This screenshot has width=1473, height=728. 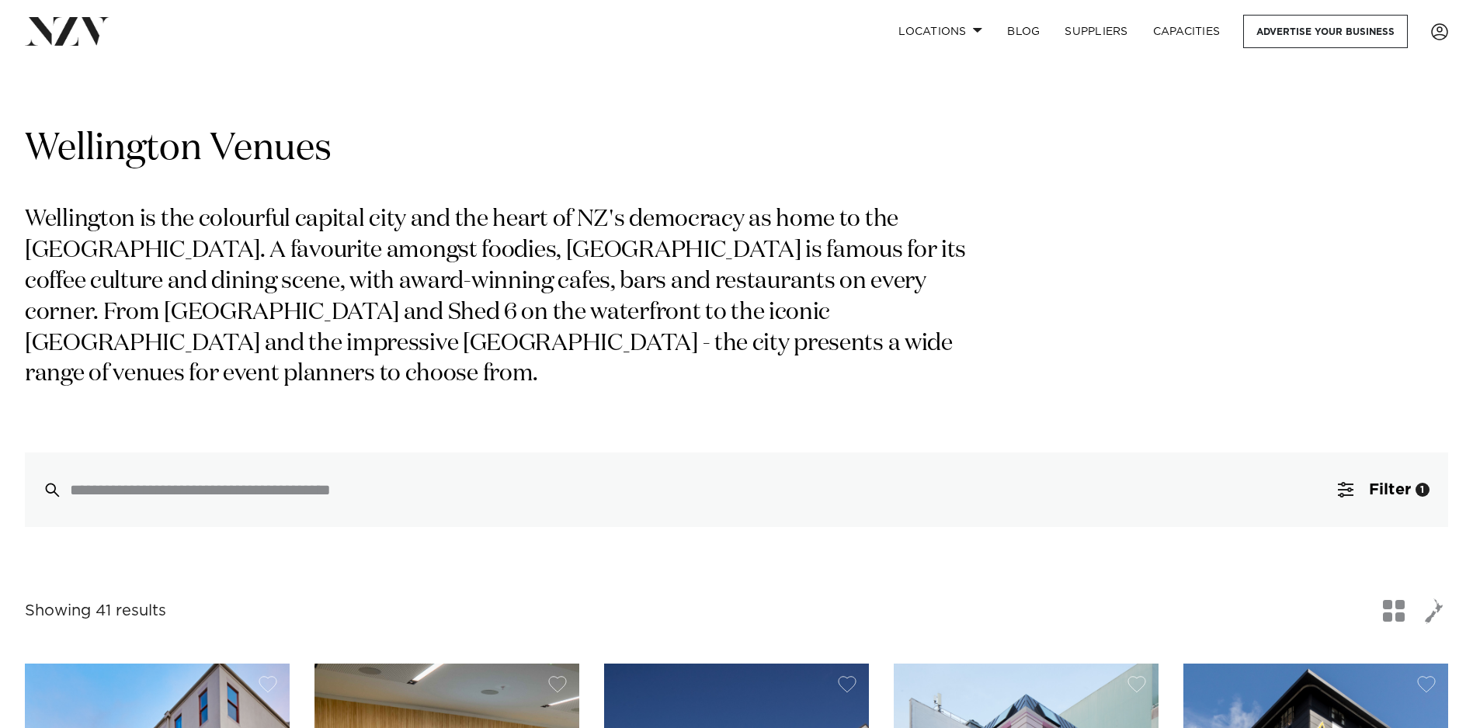 I want to click on a: SUPPLIERS, so click(x=1095, y=31).